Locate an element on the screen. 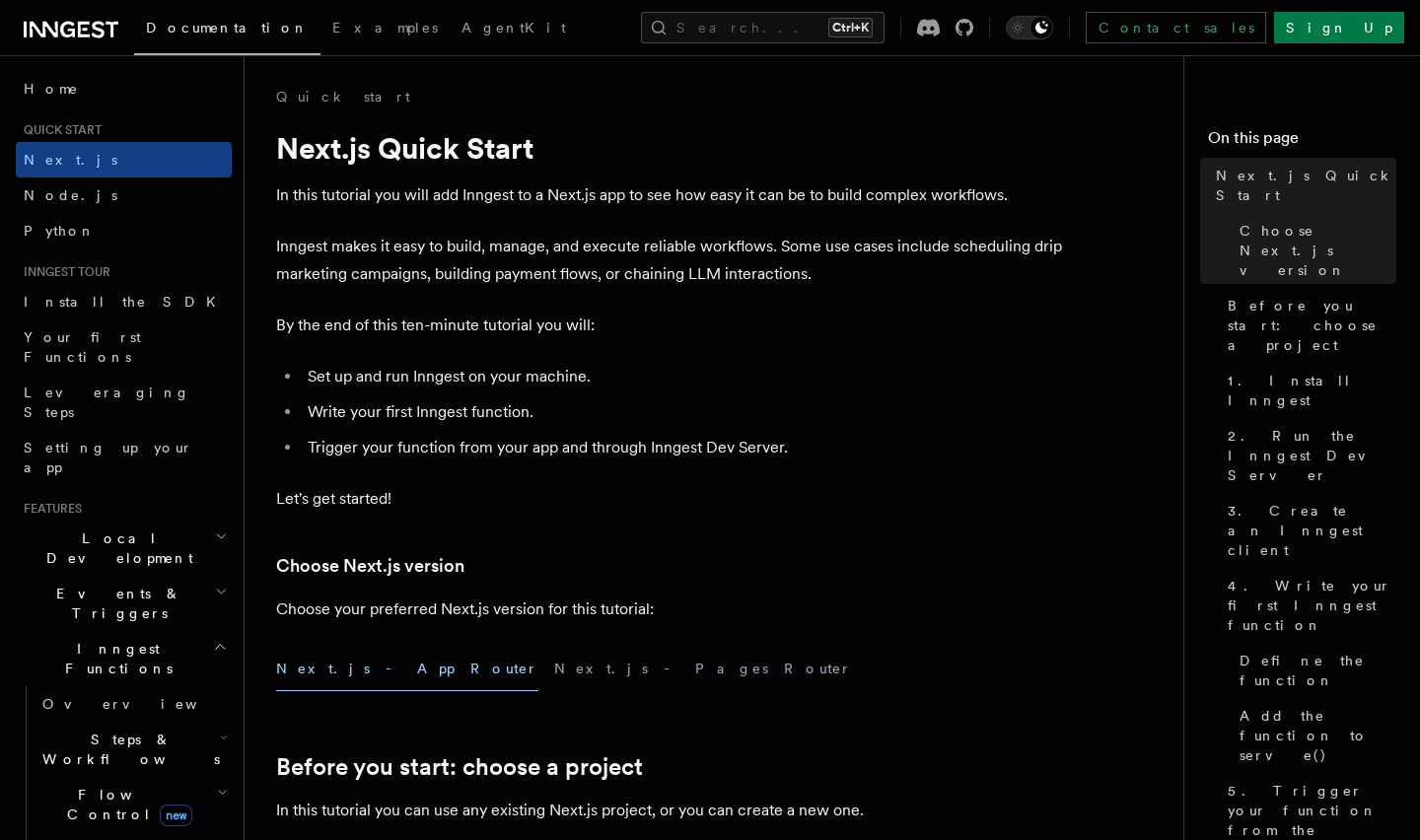  button: Next.js - App Router is located at coordinates (407, 668).